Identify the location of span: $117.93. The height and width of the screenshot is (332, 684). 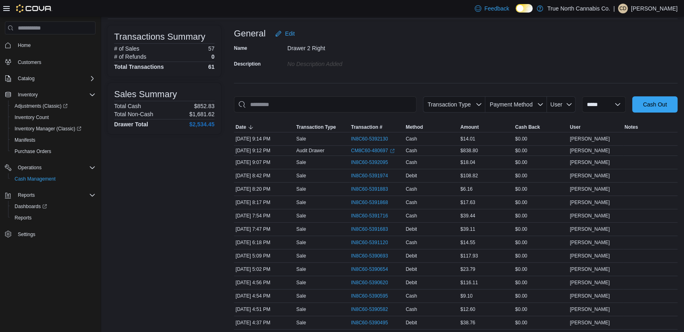
(469, 256).